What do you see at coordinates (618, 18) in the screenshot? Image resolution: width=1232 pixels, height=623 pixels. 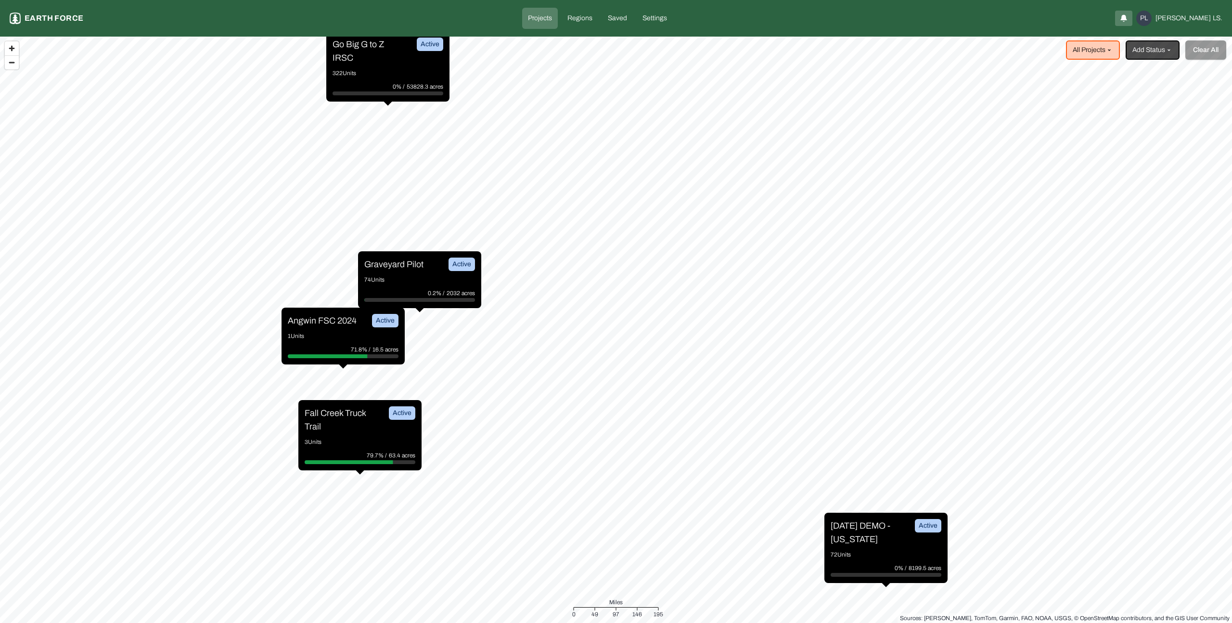 I see `a: Saved` at bounding box center [618, 18].